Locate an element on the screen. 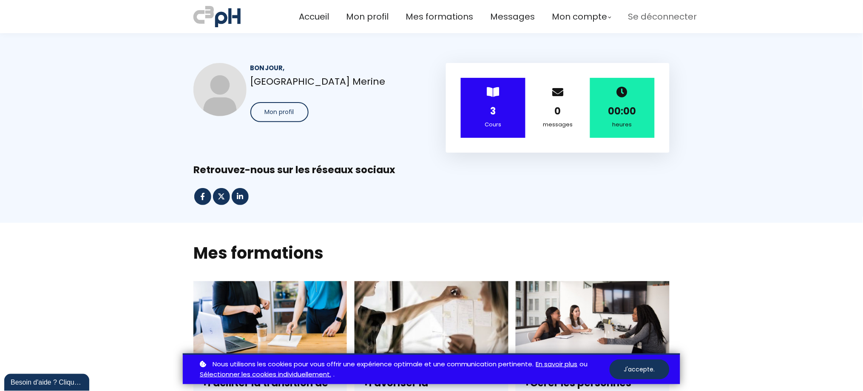  div: Cours is located at coordinates (493, 125).